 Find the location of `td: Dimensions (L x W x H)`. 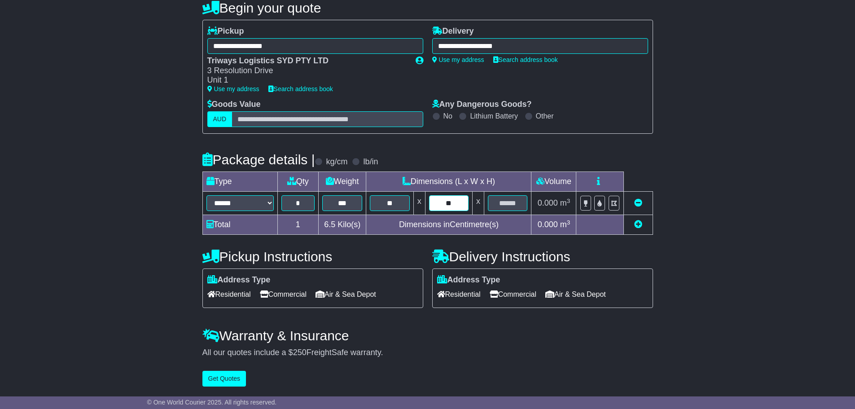

td: Dimensions (L x W x H) is located at coordinates (449, 182).